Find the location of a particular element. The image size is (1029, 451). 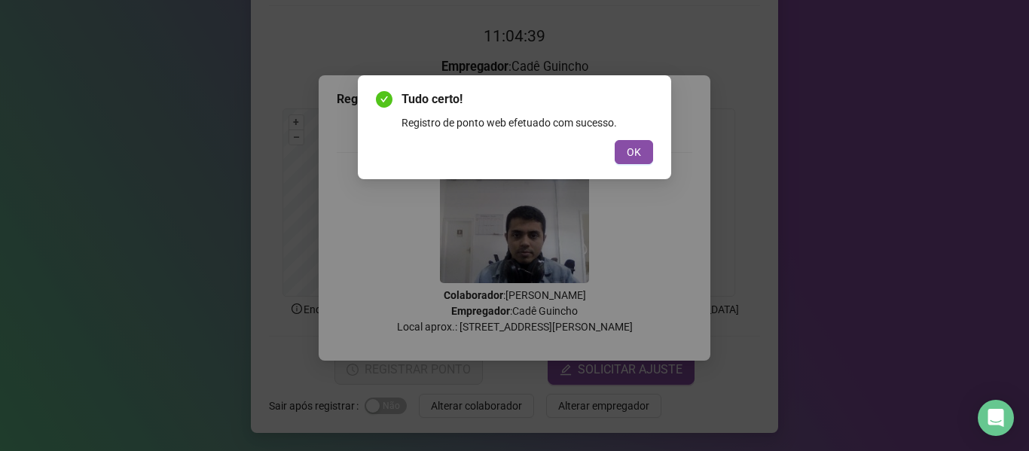

button: OK is located at coordinates (634, 152).